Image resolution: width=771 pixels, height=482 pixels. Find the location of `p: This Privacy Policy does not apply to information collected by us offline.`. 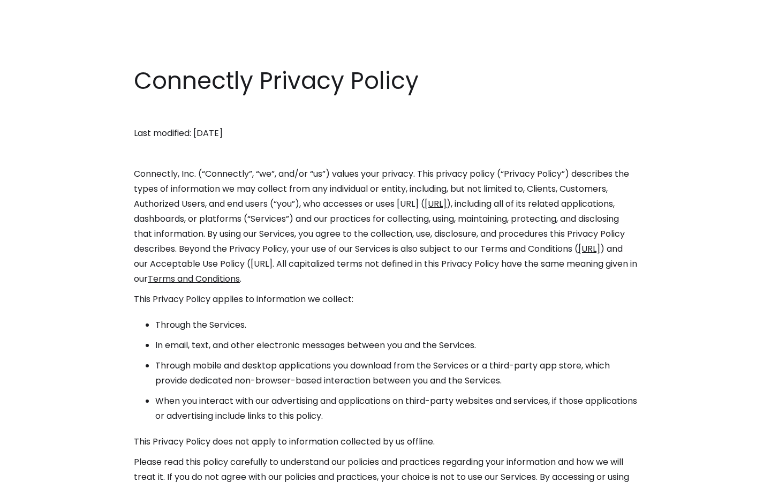

p: This Privacy Policy does not apply to information collected by us offline. is located at coordinates (386, 442).